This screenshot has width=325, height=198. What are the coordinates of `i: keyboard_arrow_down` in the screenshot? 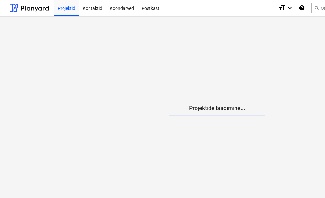 It's located at (290, 8).